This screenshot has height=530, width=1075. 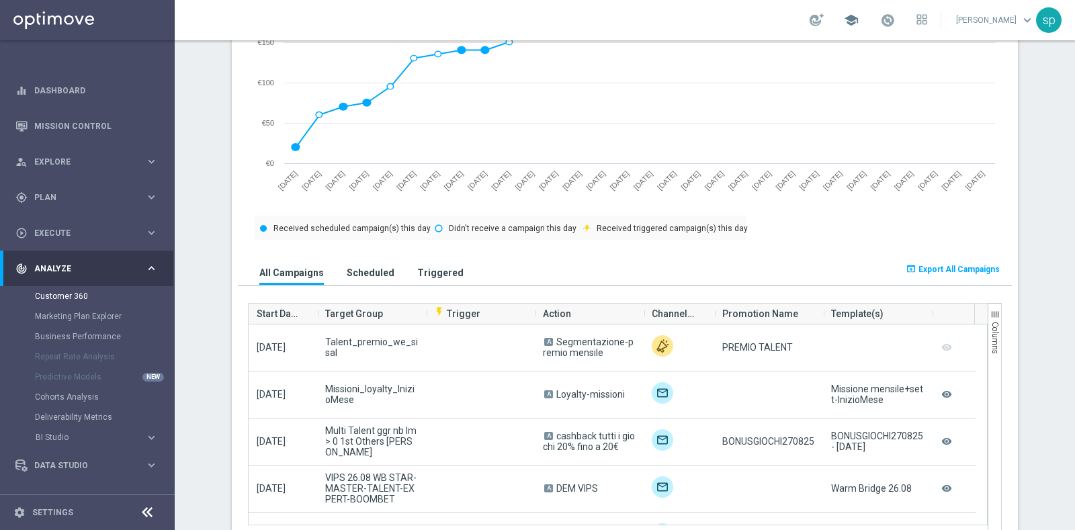 What do you see at coordinates (80, 162) in the screenshot?
I see `div: Explore` at bounding box center [80, 162].